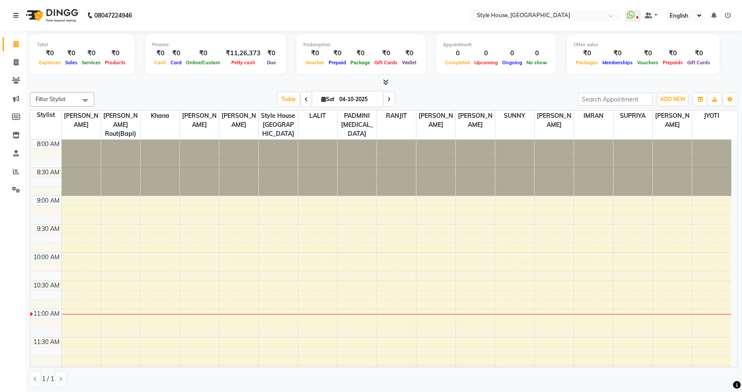 The height and width of the screenshot is (392, 742). Describe the element at coordinates (673, 99) in the screenshot. I see `span: ADD NEW` at that location.